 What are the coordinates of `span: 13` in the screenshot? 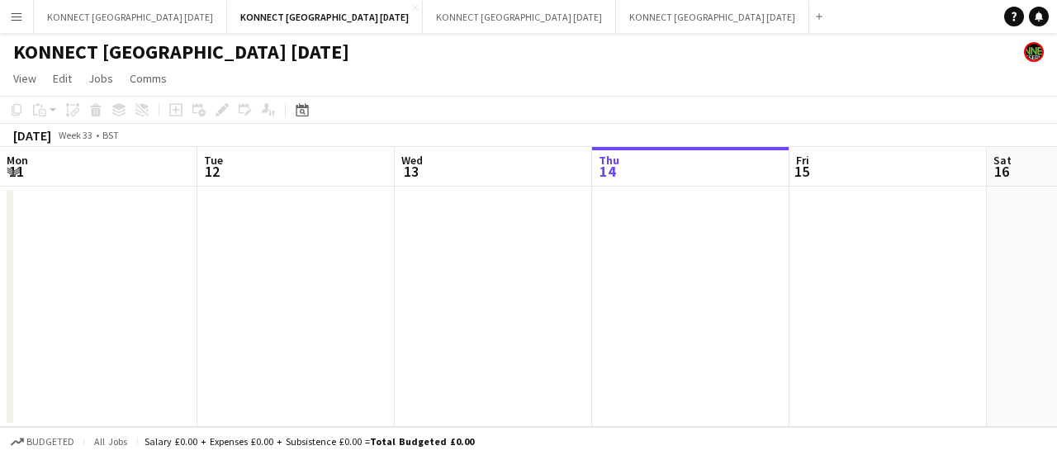 It's located at (410, 171).